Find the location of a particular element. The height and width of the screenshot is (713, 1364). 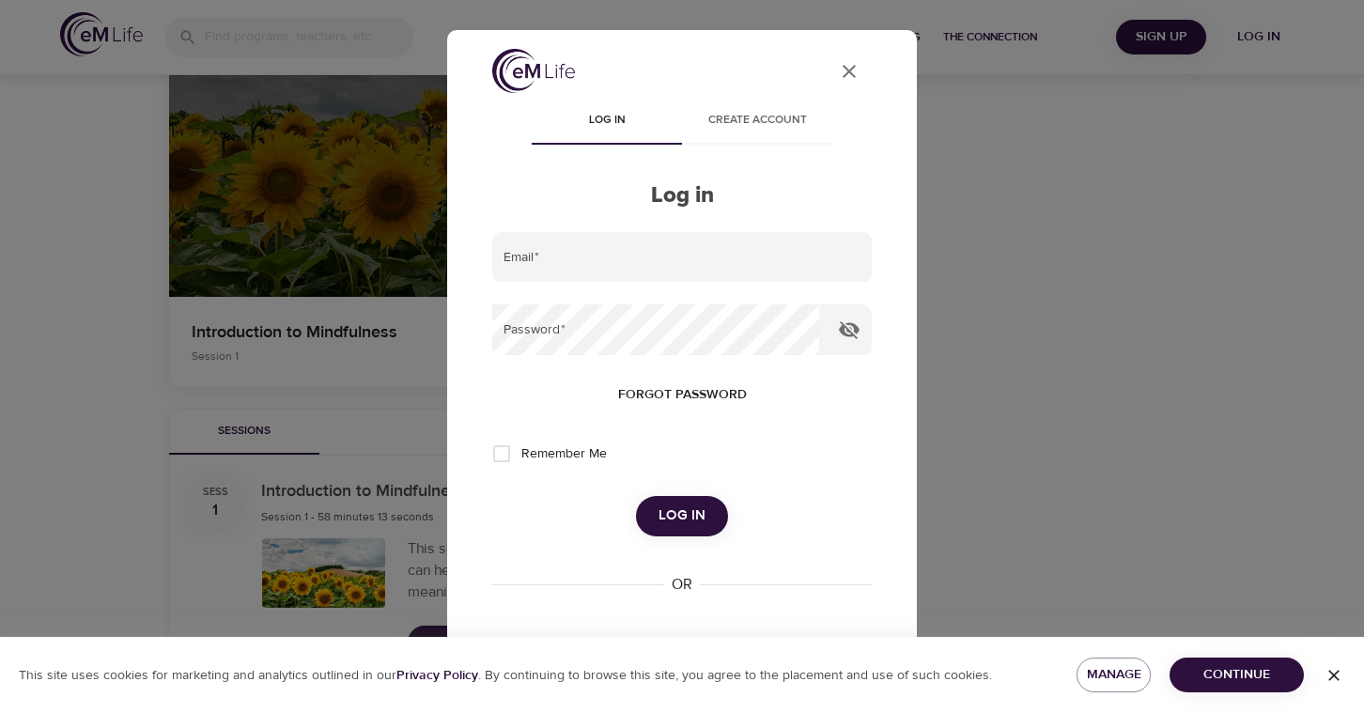

p: You can also login using your organization login information is located at coordinates (682, 655).